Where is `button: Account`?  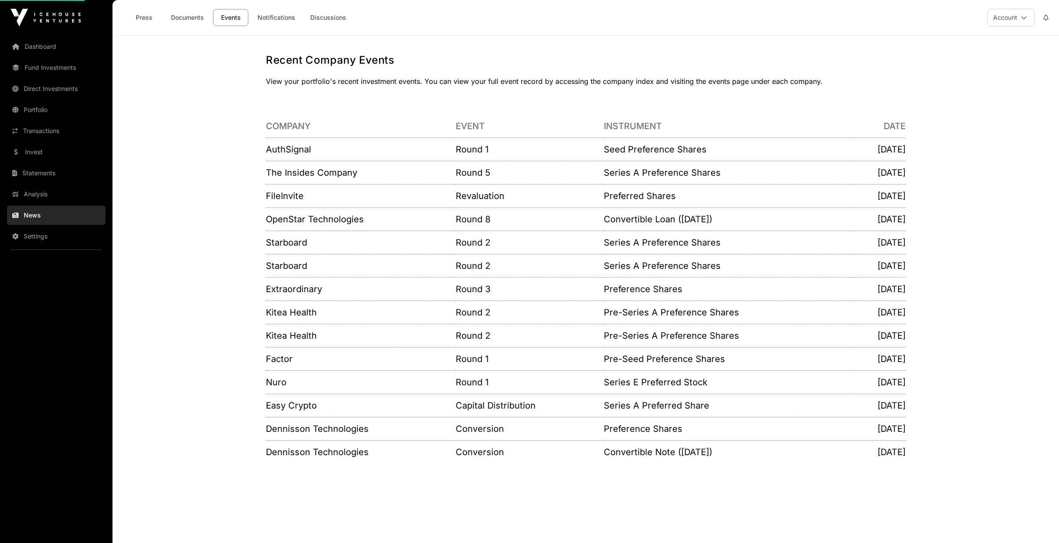 button: Account is located at coordinates (1011, 18).